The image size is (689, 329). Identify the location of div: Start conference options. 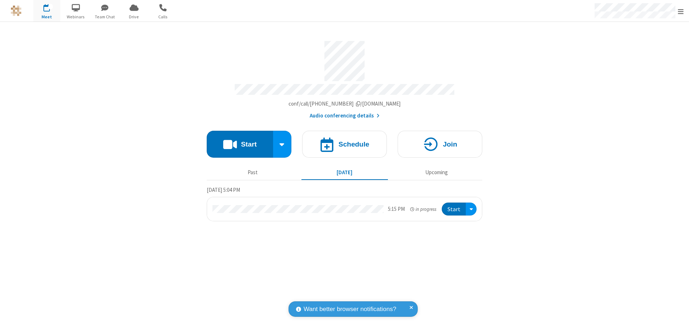
(283, 144).